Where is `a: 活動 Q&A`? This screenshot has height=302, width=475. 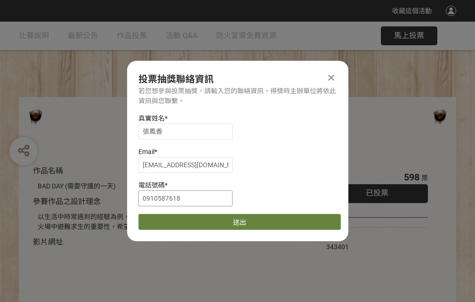
a: 活動 Q&A is located at coordinates (181, 36).